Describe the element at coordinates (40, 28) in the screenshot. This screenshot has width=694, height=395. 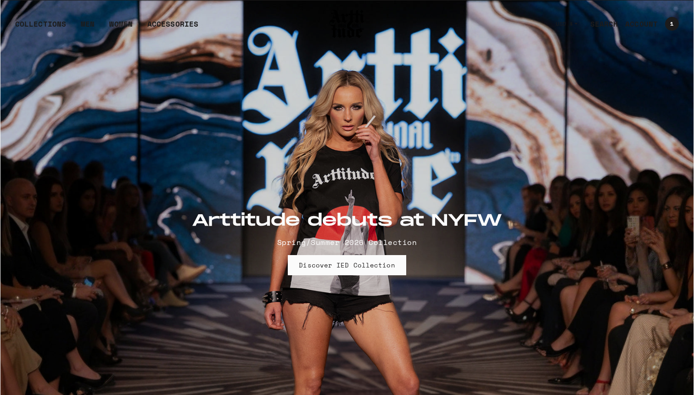
I see `div: COLLECTIONS` at that location.